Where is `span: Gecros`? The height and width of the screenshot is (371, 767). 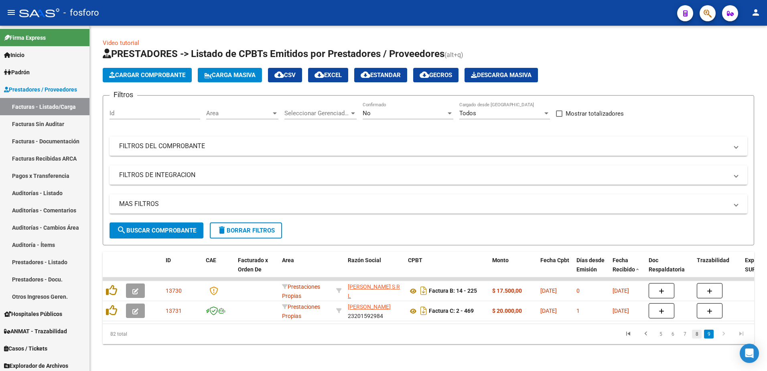
span: Gecros is located at coordinates (436, 75).